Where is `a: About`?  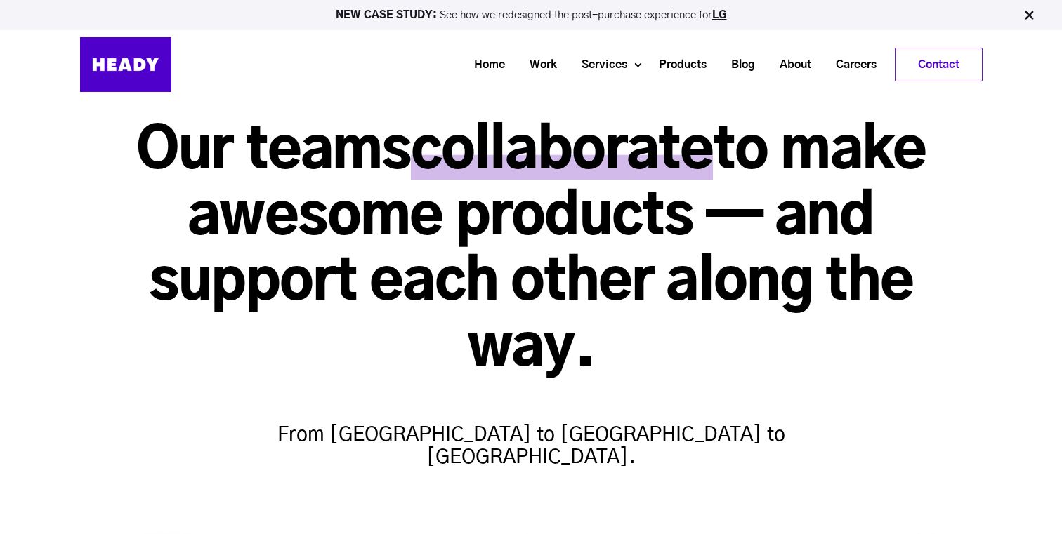 a: About is located at coordinates (790, 65).